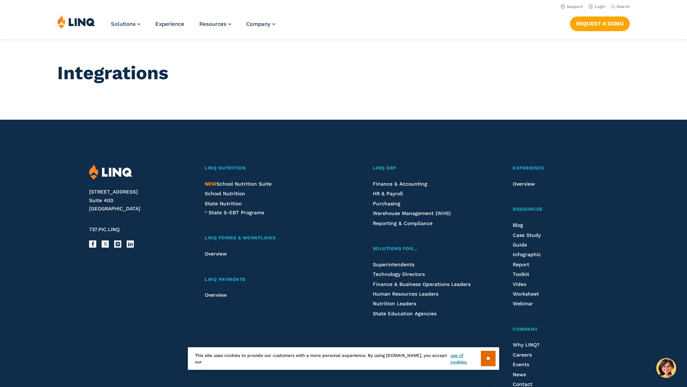 The width and height of the screenshot is (687, 387). Describe the element at coordinates (240, 237) in the screenshot. I see `span: LINQ Forms & Workflows` at that location.